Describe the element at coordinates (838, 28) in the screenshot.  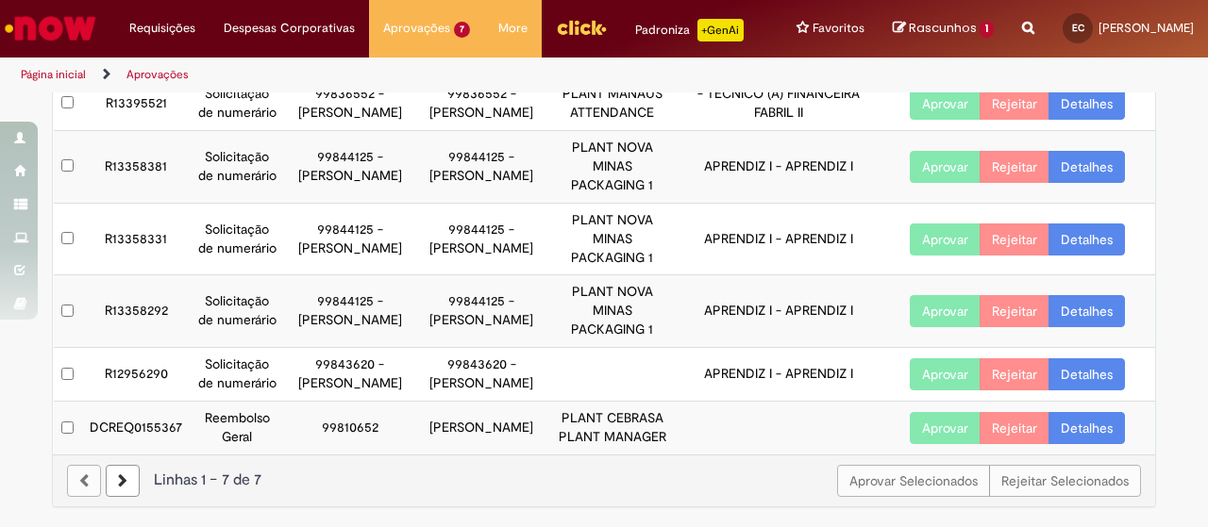
I see `span: Favoritos` at that location.